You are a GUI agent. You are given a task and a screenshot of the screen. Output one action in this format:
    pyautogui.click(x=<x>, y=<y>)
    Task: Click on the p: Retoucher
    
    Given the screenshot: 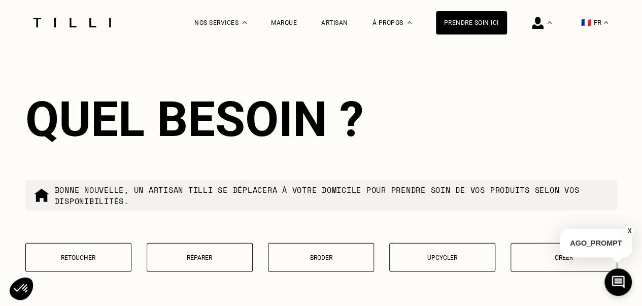 What is the action you would take?
    pyautogui.click(x=78, y=258)
    